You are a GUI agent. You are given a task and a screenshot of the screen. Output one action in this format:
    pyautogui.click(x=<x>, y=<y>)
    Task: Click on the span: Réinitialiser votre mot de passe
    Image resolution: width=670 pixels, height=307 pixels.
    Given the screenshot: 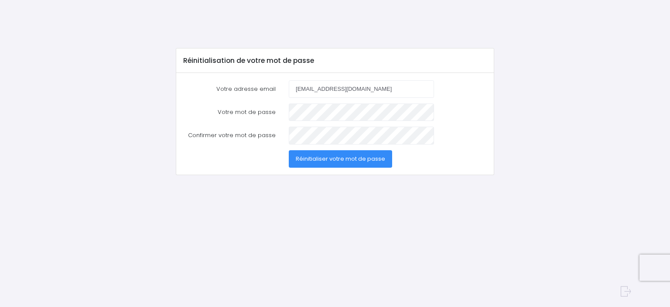 What is the action you would take?
    pyautogui.click(x=340, y=158)
    